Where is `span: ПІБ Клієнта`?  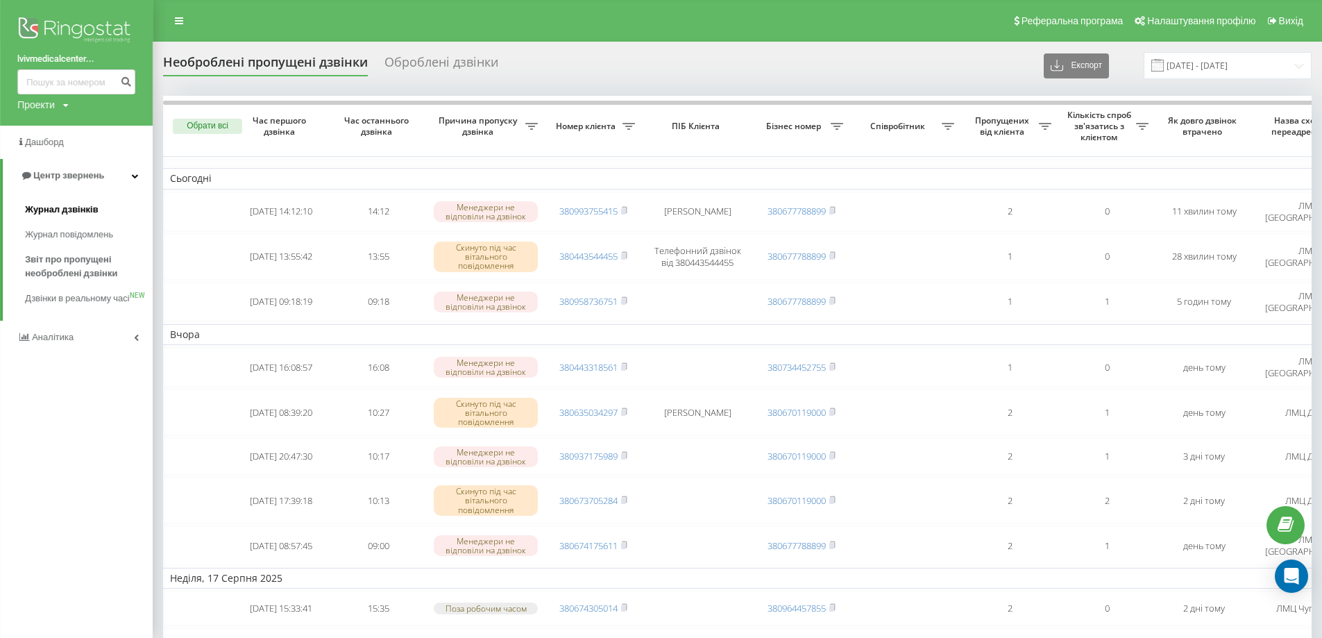
span: ПІБ Клієнта is located at coordinates (697, 126).